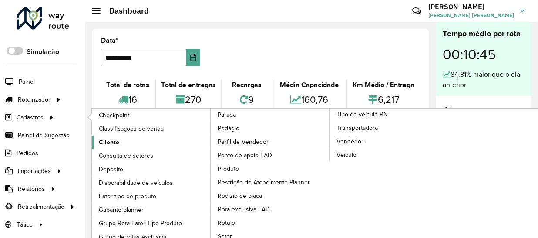  What do you see at coordinates (309, 99) in the screenshot?
I see `div: 160,76` at bounding box center [309, 99].